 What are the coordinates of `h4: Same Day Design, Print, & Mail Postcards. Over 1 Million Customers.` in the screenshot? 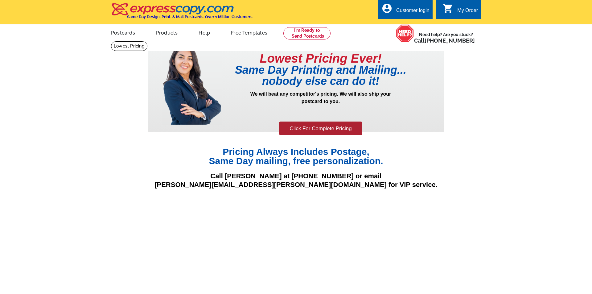 It's located at (190, 17).